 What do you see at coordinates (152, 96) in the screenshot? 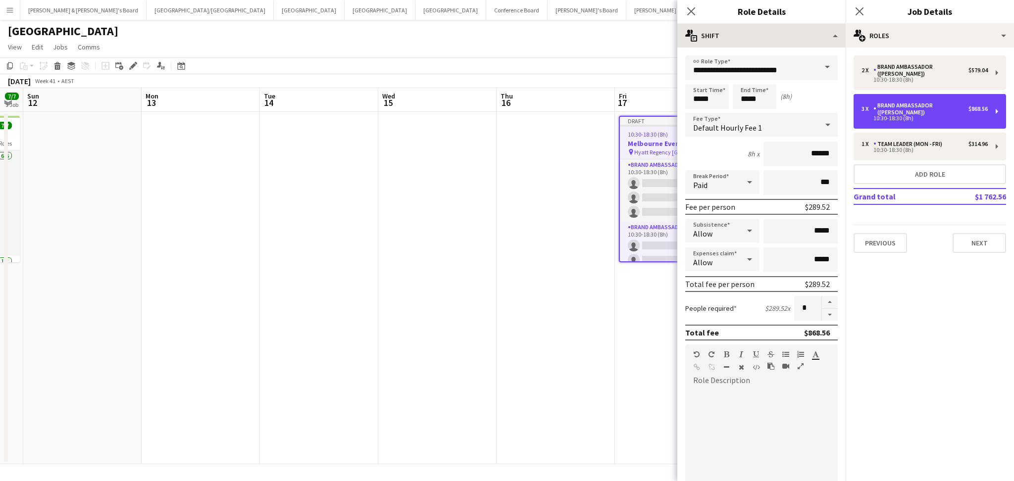
I see `span: Mon` at bounding box center [152, 96].